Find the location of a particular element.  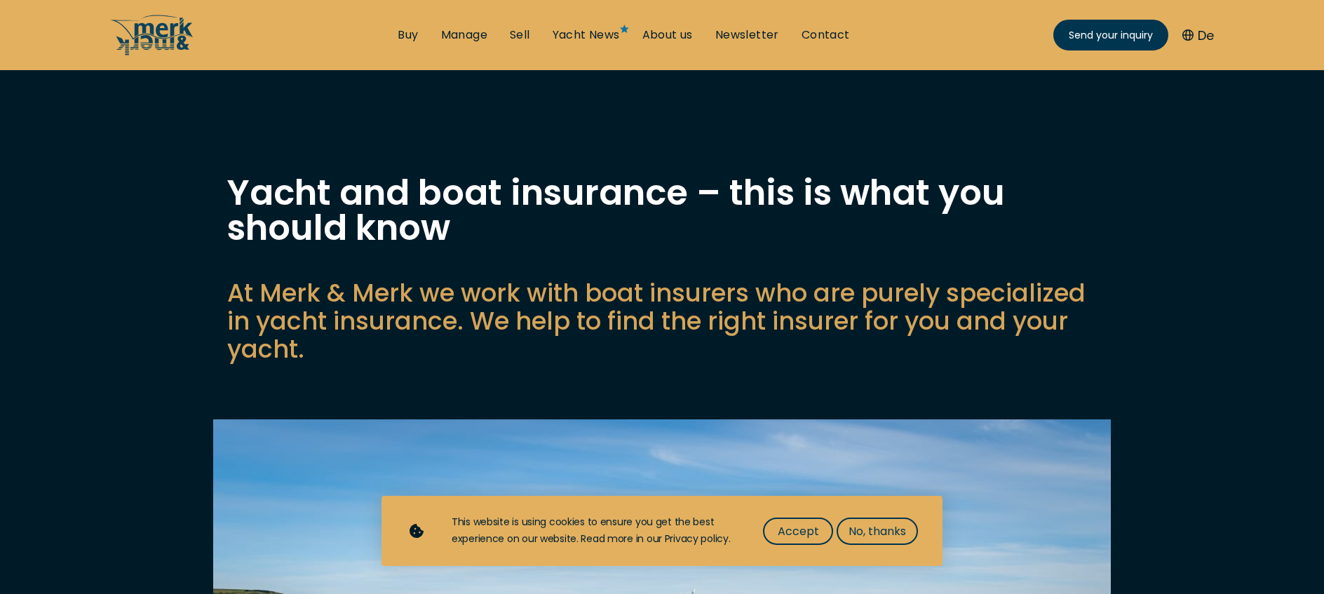

button: Accept is located at coordinates (798, 531).